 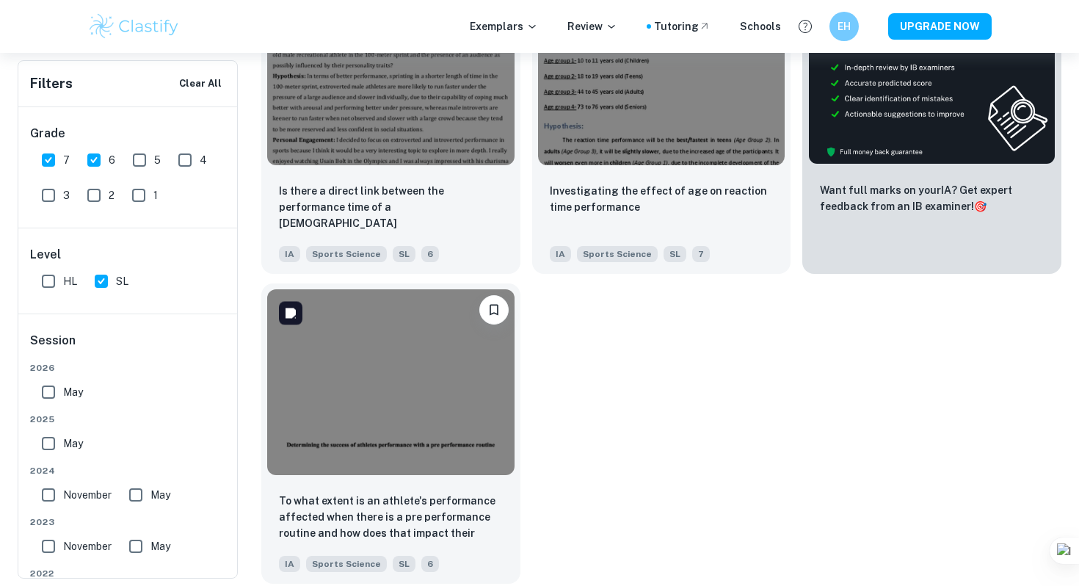 I want to click on p: Is there a direct link between the performance time of a 16–18-year- old male recreational athlet..., so click(x=390, y=208).